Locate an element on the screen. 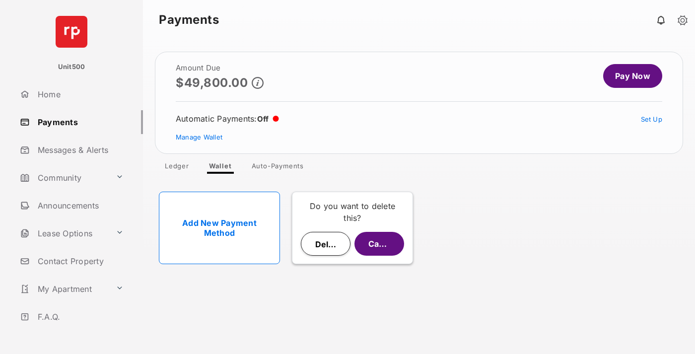 The width and height of the screenshot is (695, 354). a: Messages & Alerts is located at coordinates (79, 150).